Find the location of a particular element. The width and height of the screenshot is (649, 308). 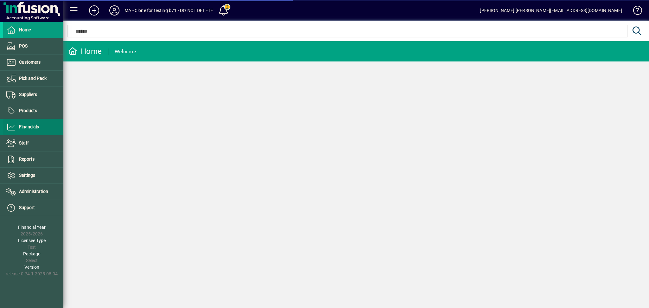

a: Pick and Pack is located at coordinates (33, 79).